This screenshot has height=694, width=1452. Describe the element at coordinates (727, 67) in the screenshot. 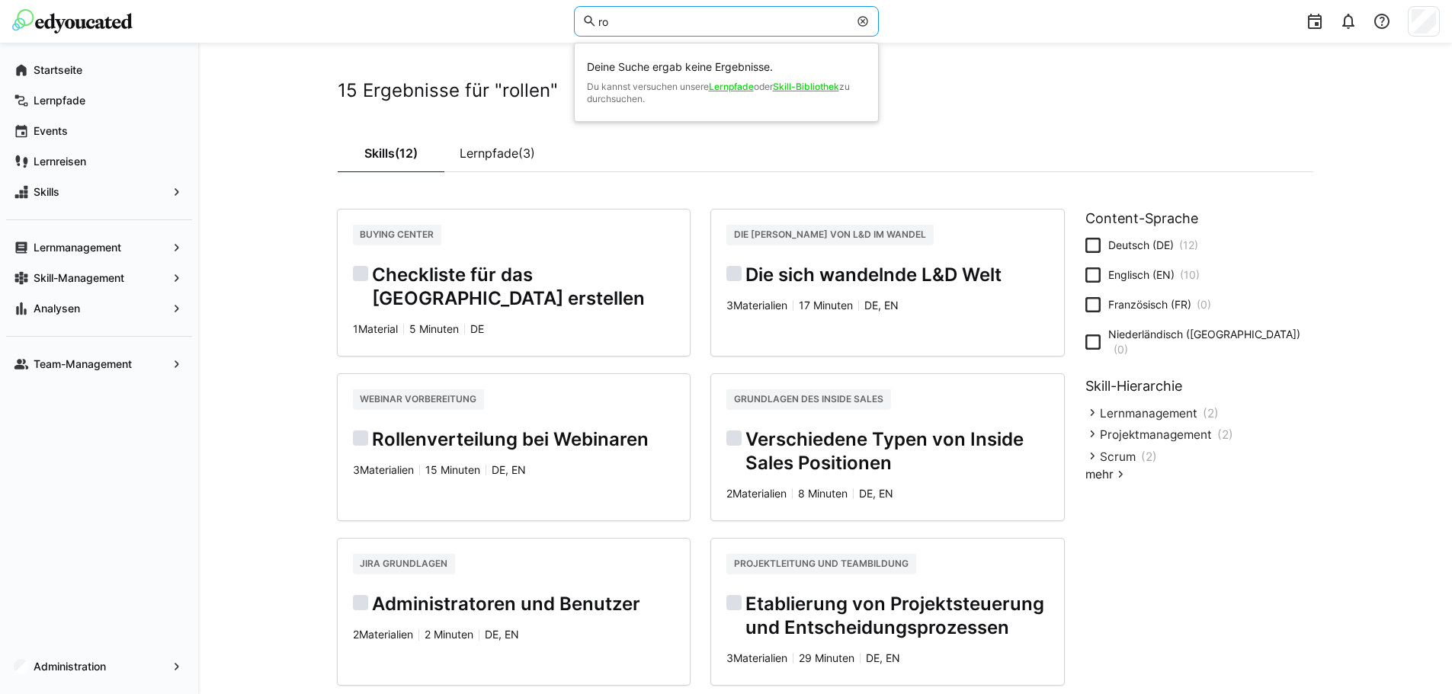

I see `span: Deine Suche ergab keine Ergebnisse.` at that location.